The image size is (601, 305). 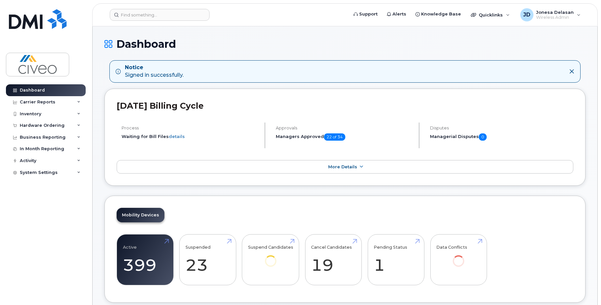 What do you see at coordinates (501, 128) in the screenshot?
I see `h4: Disputes` at bounding box center [501, 128].